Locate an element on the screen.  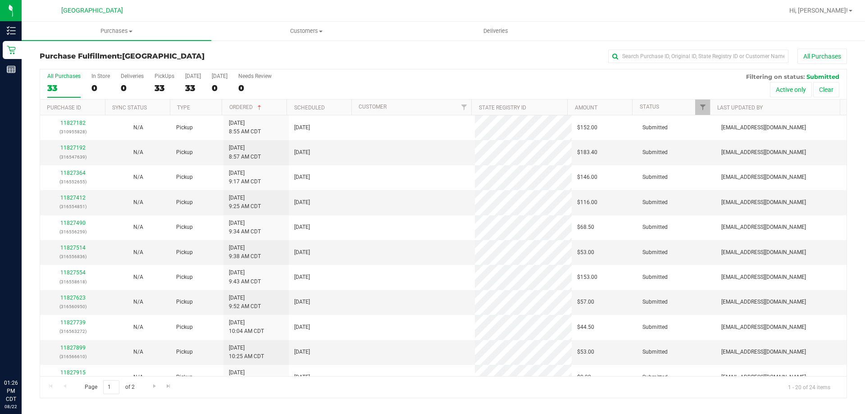
a: 11827739 is located at coordinates (73, 322).